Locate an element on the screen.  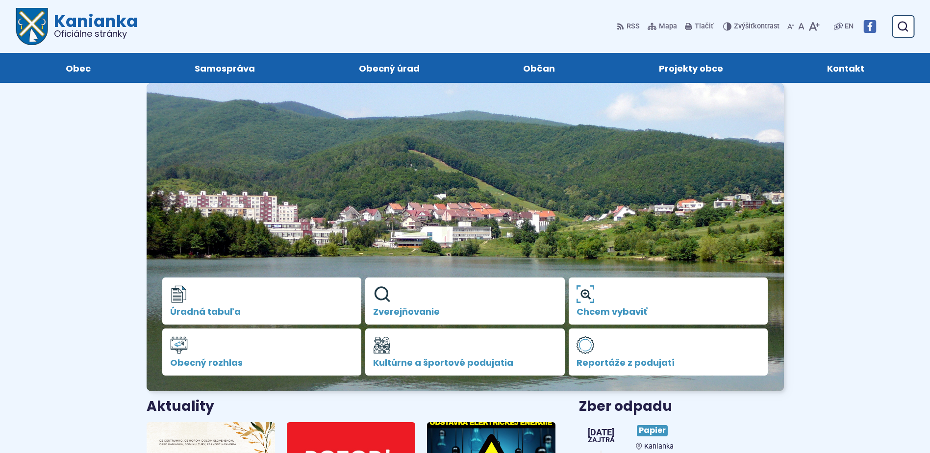
span: Chcem vybaviť is located at coordinates (668, 312).